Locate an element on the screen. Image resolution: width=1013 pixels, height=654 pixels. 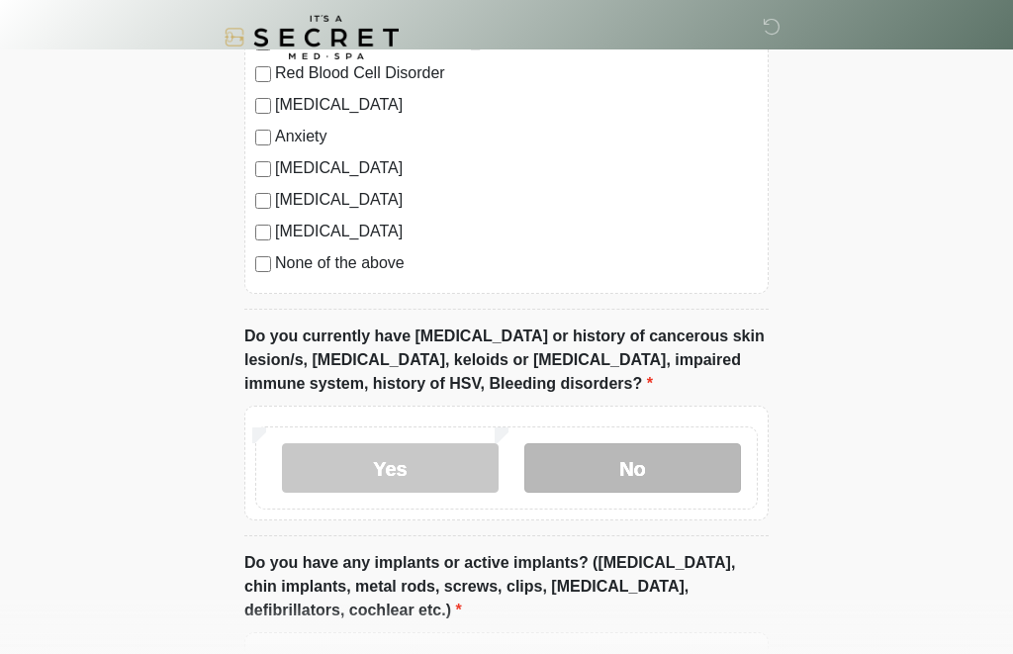
input: None of the above is located at coordinates (263, 264).